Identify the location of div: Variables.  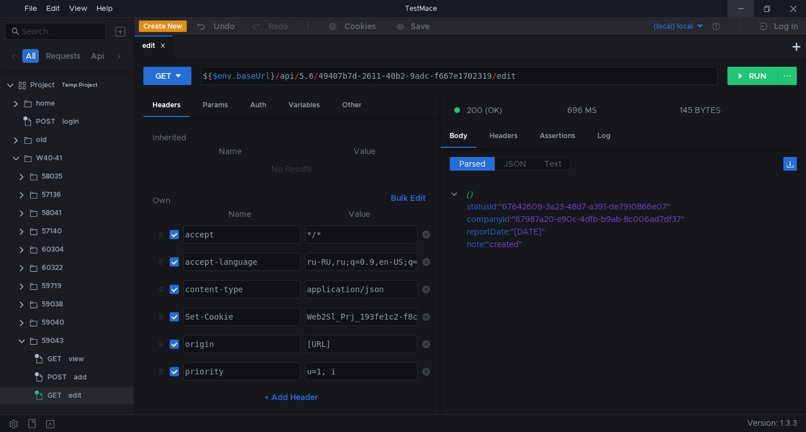
(304, 105).